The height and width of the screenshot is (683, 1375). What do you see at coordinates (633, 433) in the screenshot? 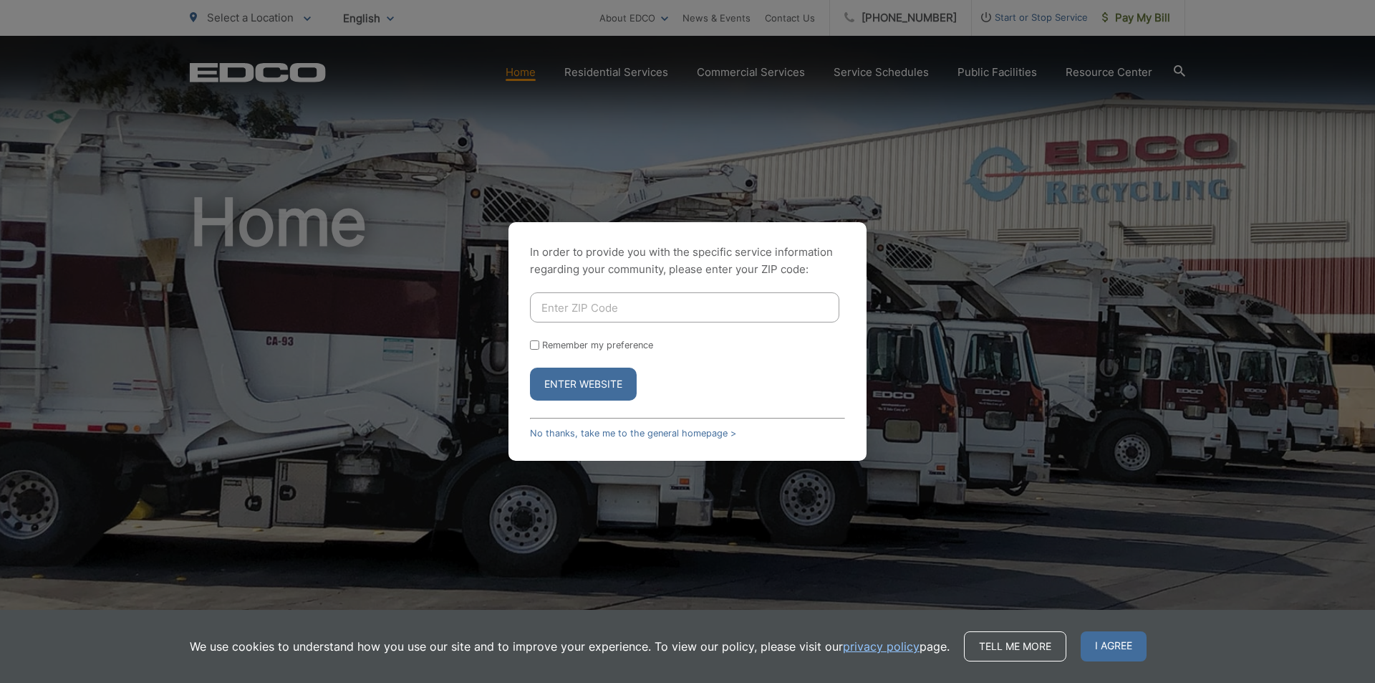
I see `a: No thanks, take me to the general homepage >` at bounding box center [633, 433].